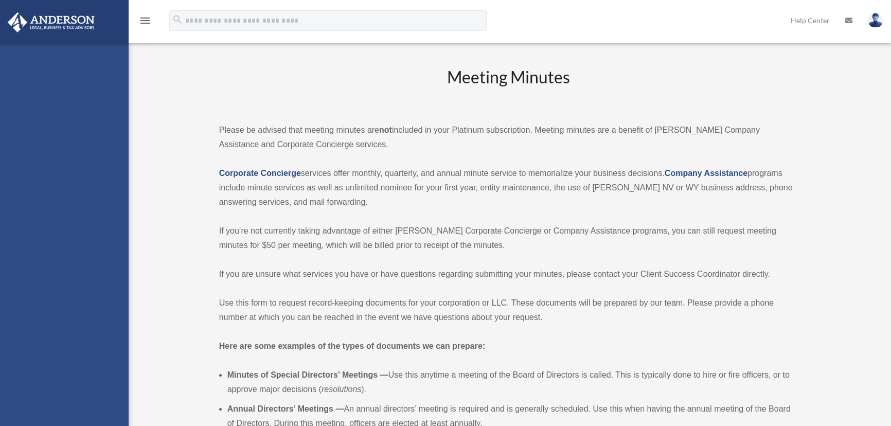 This screenshot has width=891, height=426. I want to click on h2: Meeting Minutes, so click(509, 87).